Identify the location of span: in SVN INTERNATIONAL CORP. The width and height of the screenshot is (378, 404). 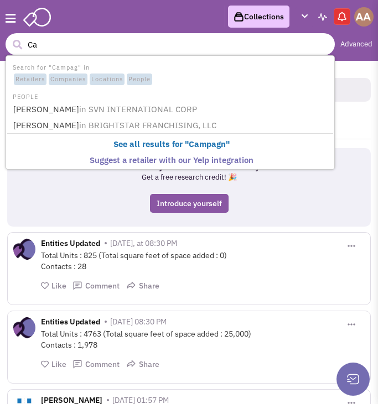
(138, 109).